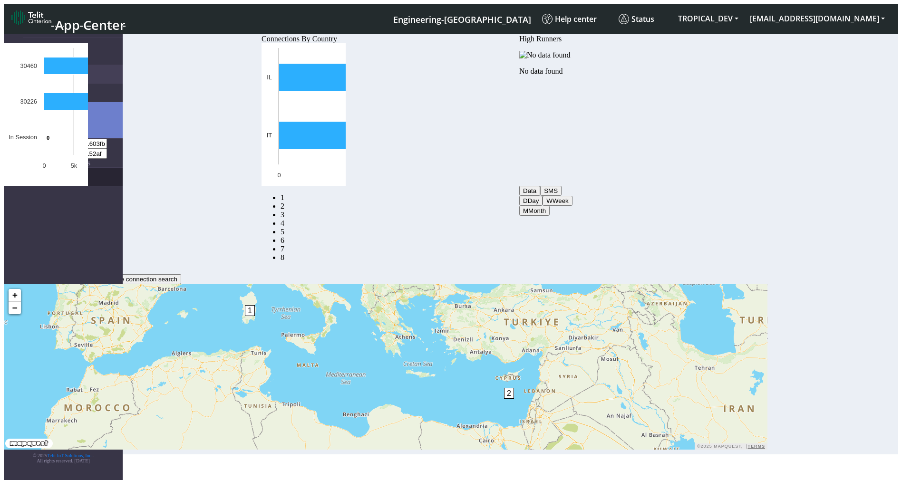 The height and width of the screenshot is (480, 902). Describe the element at coordinates (283, 223) in the screenshot. I see `a: Connections By Carrier` at that location.